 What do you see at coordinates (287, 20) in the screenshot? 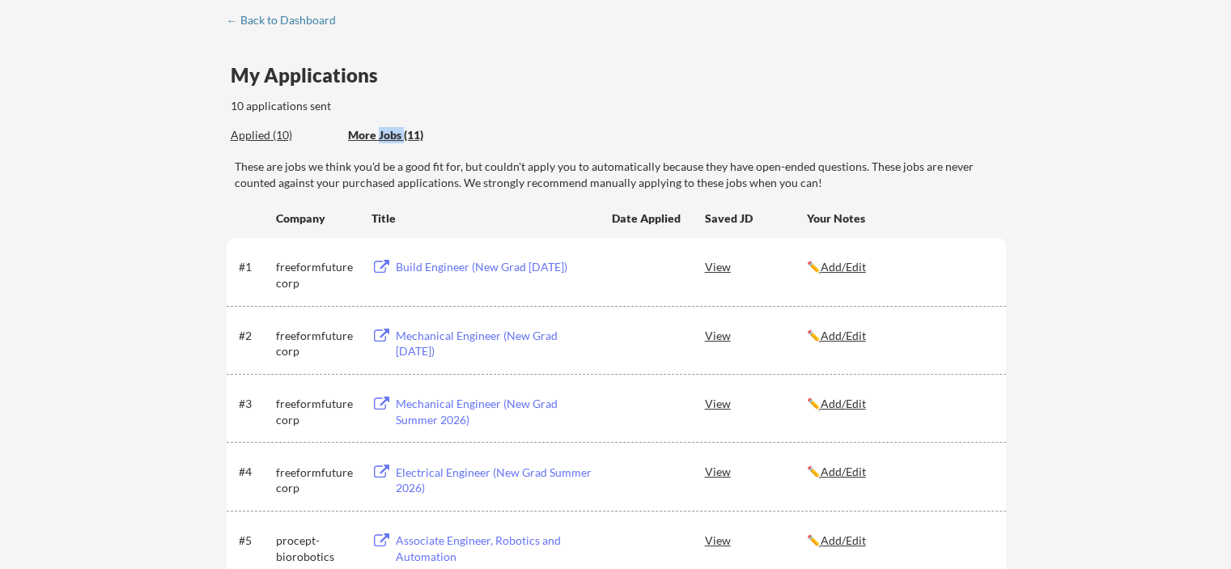
I see `div: ← Back to Dashboard` at bounding box center [287, 20].